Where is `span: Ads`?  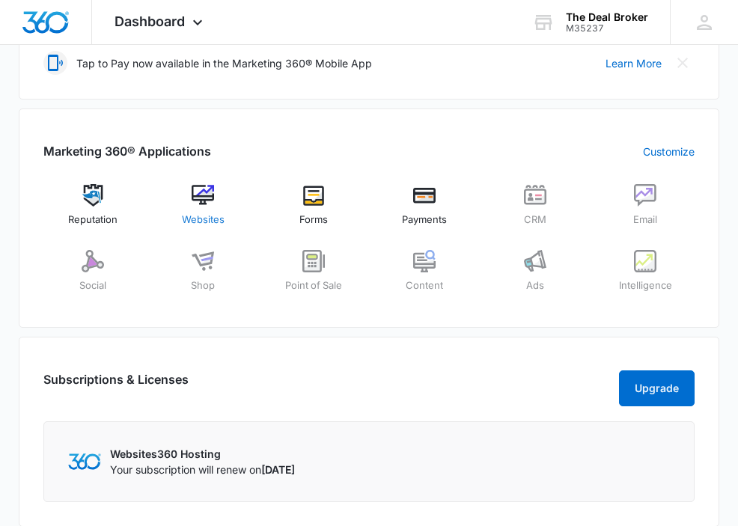
span: Ads is located at coordinates (535, 286).